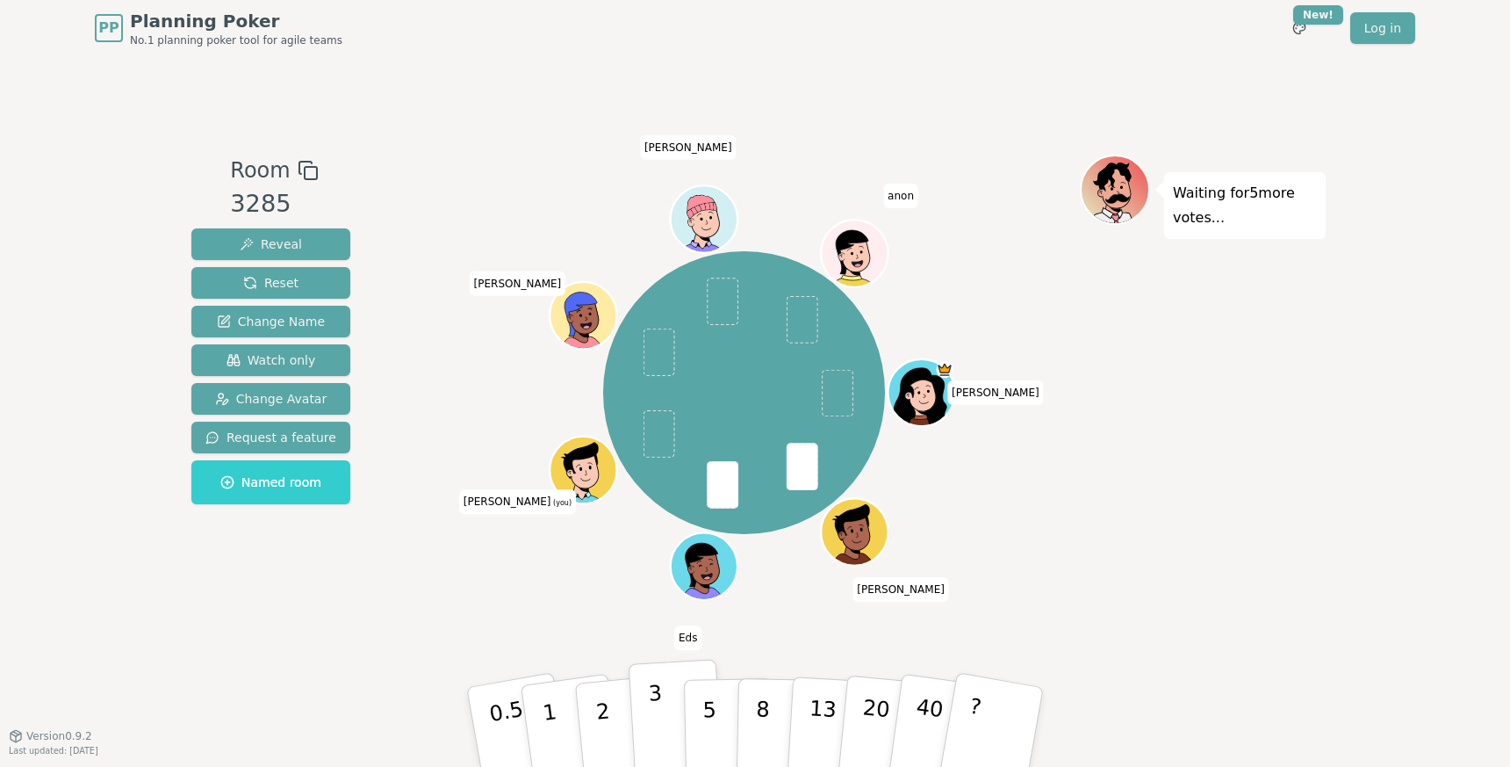  I want to click on span: (you), so click(562, 503).